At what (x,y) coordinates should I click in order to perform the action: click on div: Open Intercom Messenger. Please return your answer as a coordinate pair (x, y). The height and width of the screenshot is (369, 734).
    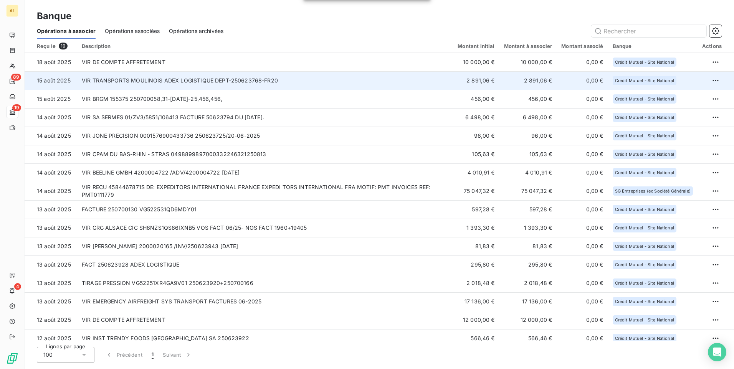
    Looking at the image, I should click on (717, 353).